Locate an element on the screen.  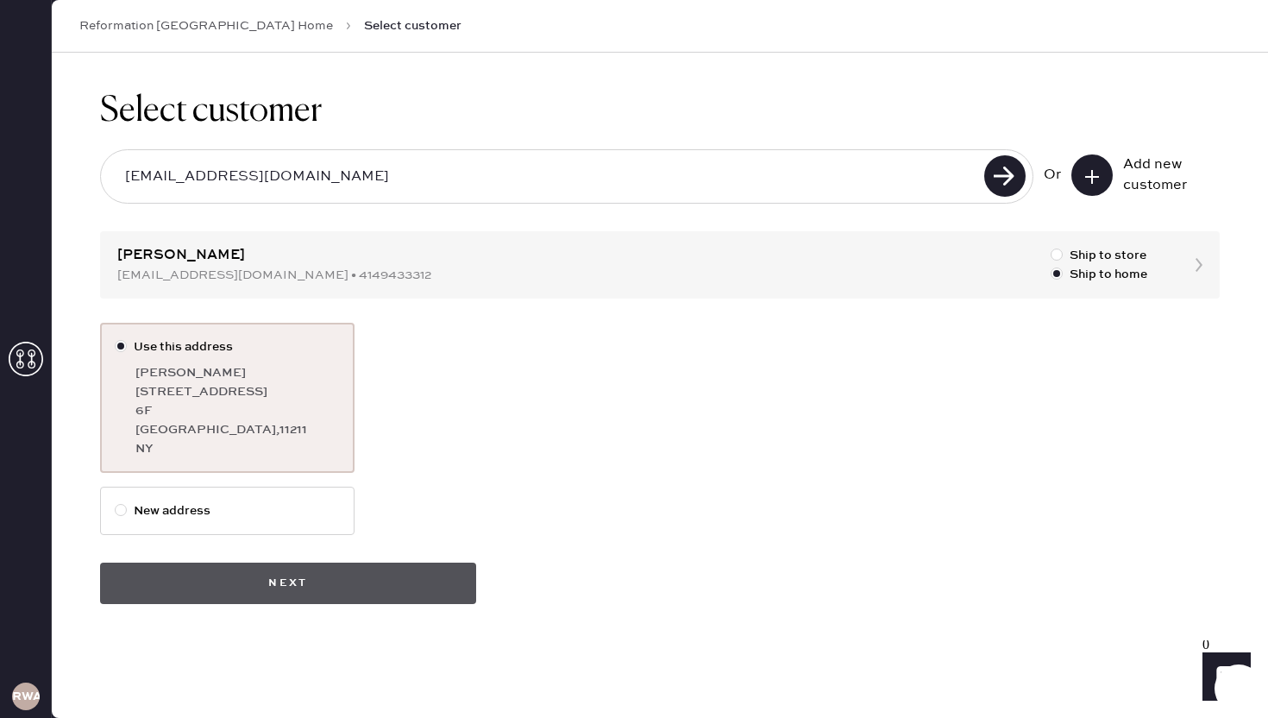
label: New address is located at coordinates (227, 511).